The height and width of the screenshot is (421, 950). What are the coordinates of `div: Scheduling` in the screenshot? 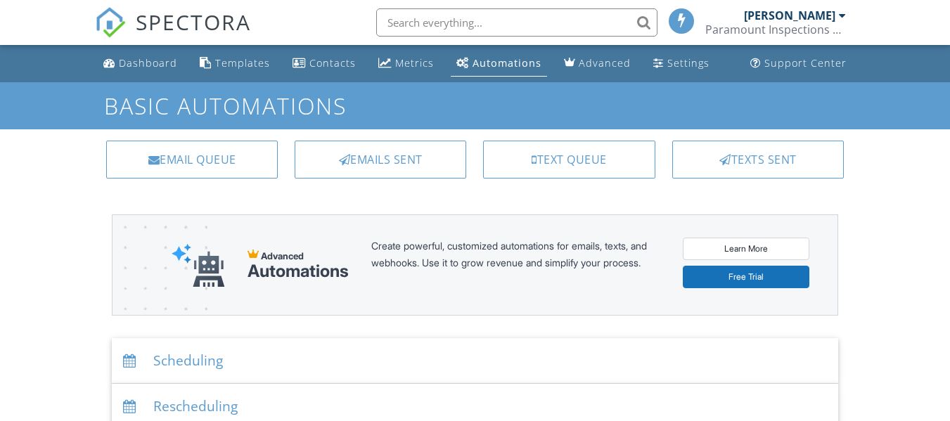 It's located at (475, 361).